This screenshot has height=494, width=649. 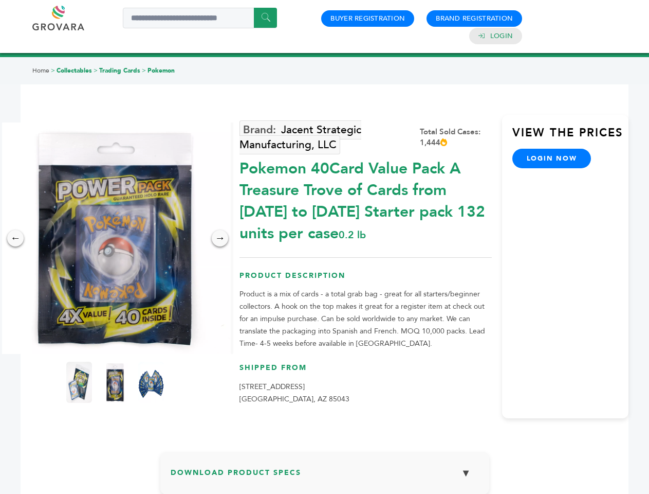 What do you see at coordinates (325, 477) in the screenshot?
I see `h3: Download Product Specs` at bounding box center [325, 477].